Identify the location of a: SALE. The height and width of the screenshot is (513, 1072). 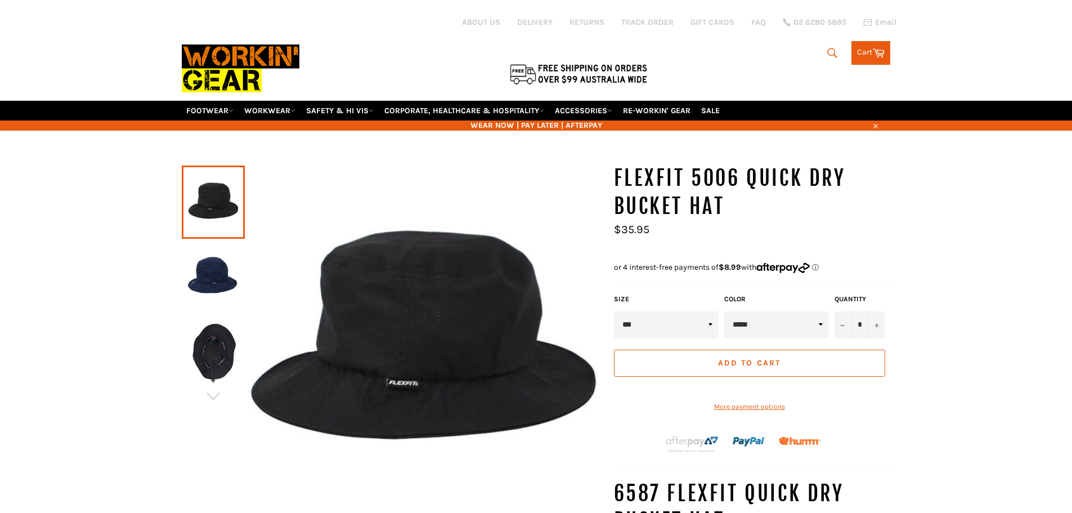
(710, 110).